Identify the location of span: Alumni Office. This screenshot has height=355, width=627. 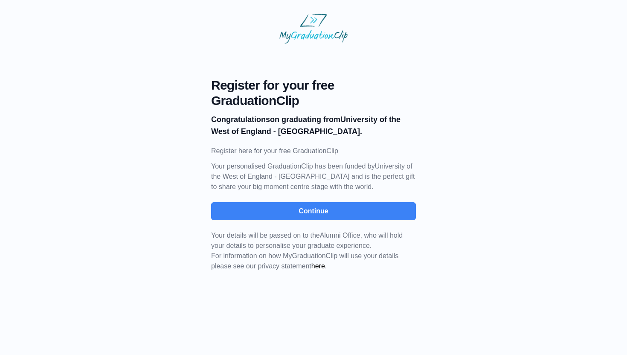
(340, 235).